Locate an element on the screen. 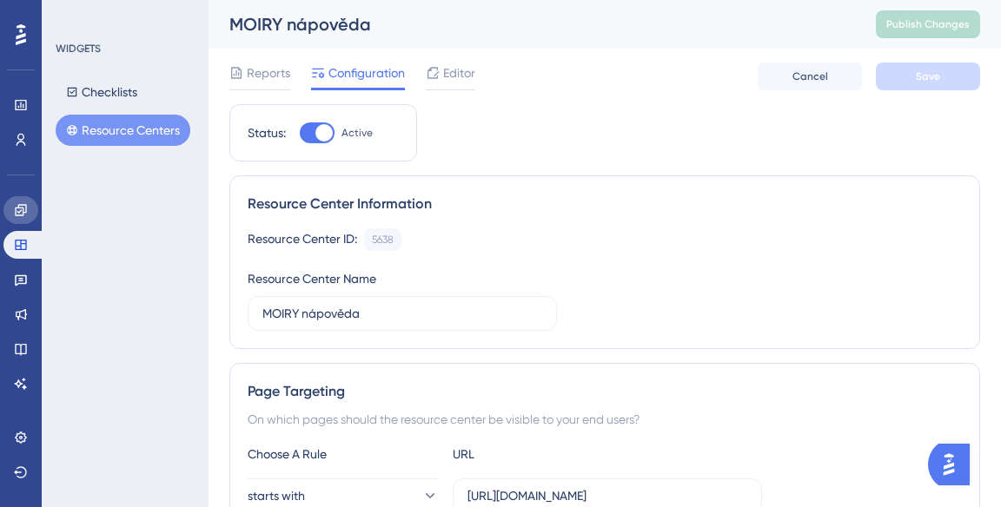  div: Resource Center Information is located at coordinates (605, 204).